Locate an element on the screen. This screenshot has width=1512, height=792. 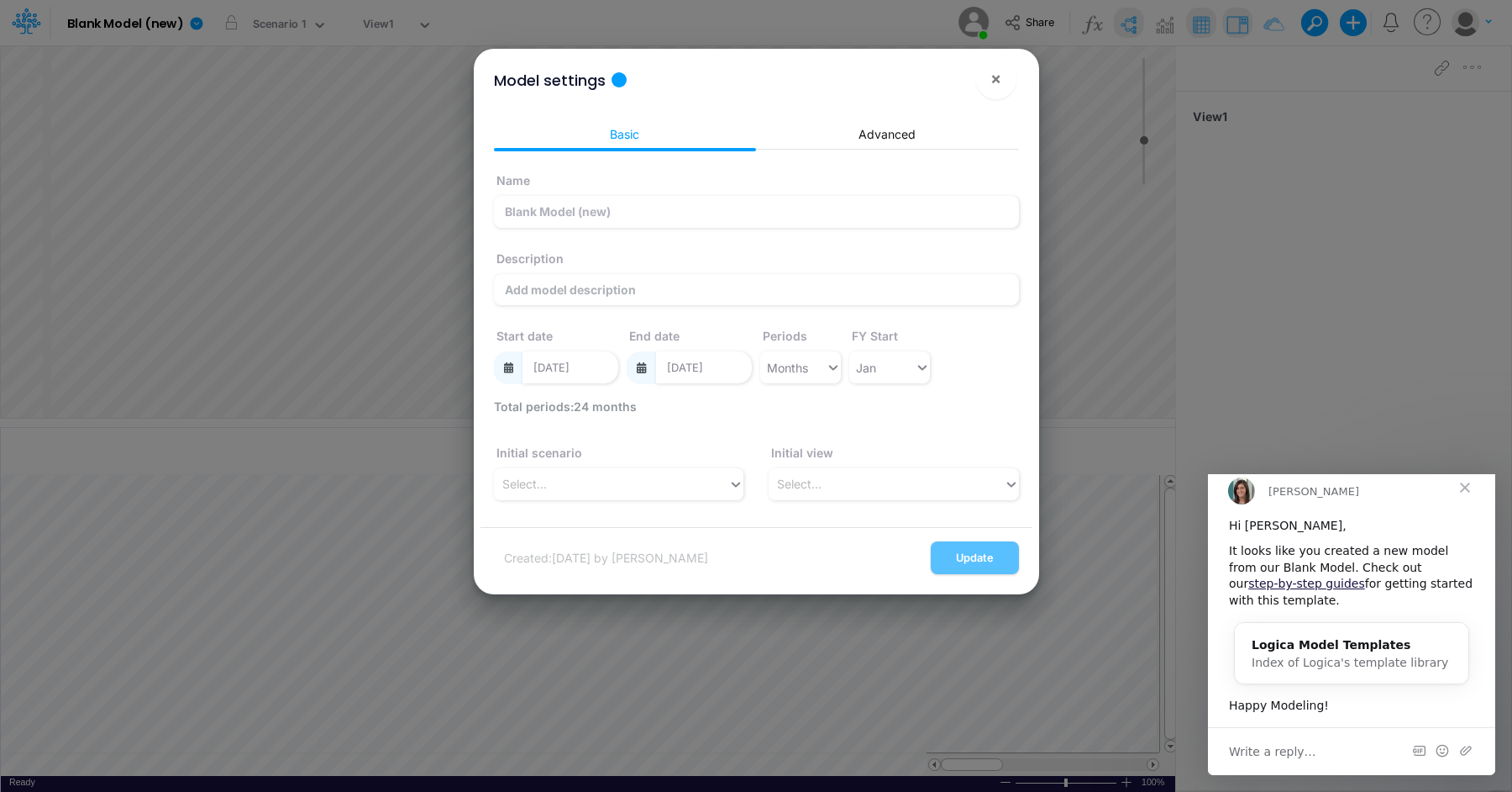
div: Logica Model TemplatesIndex of Logica's template library is located at coordinates (144, 180).